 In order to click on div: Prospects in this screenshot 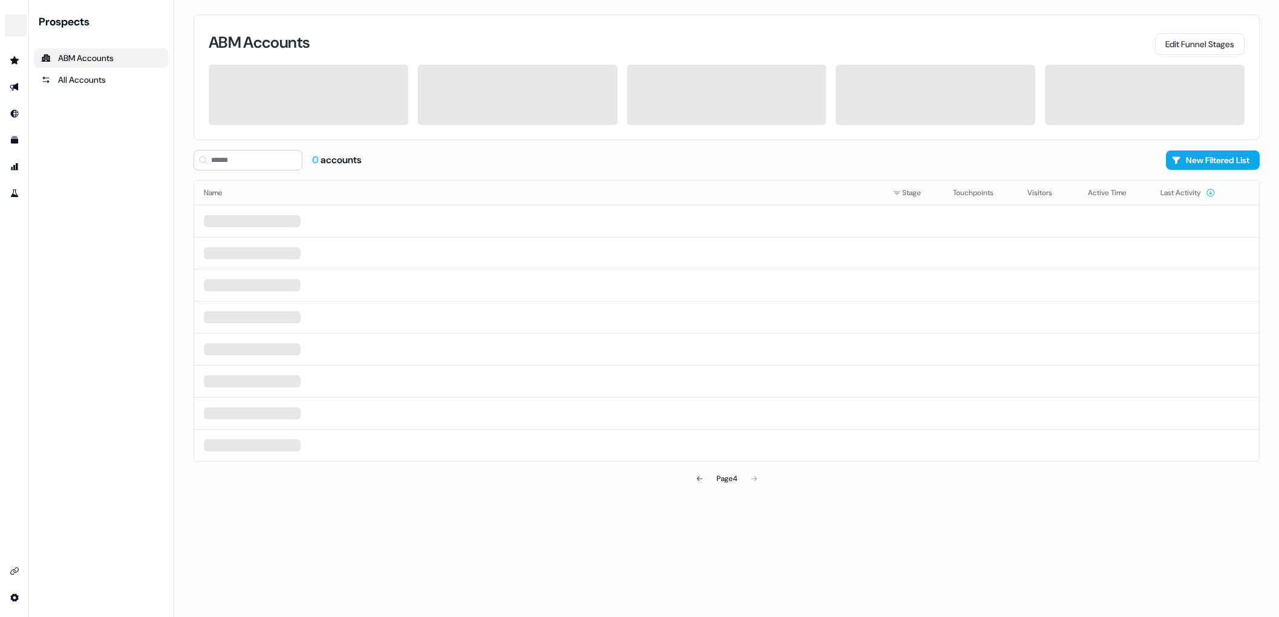, I will do `click(103, 22)`.